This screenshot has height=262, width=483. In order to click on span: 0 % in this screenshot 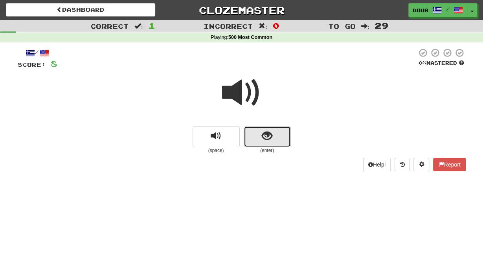, I will do `click(422, 63)`.